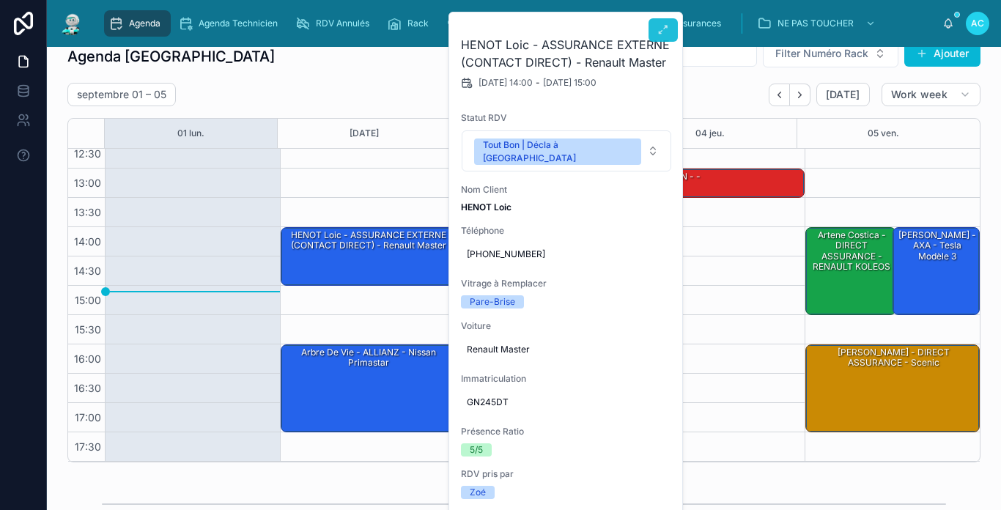 Image resolution: width=1001 pixels, height=510 pixels. I want to click on span: RDV pris par, so click(567, 474).